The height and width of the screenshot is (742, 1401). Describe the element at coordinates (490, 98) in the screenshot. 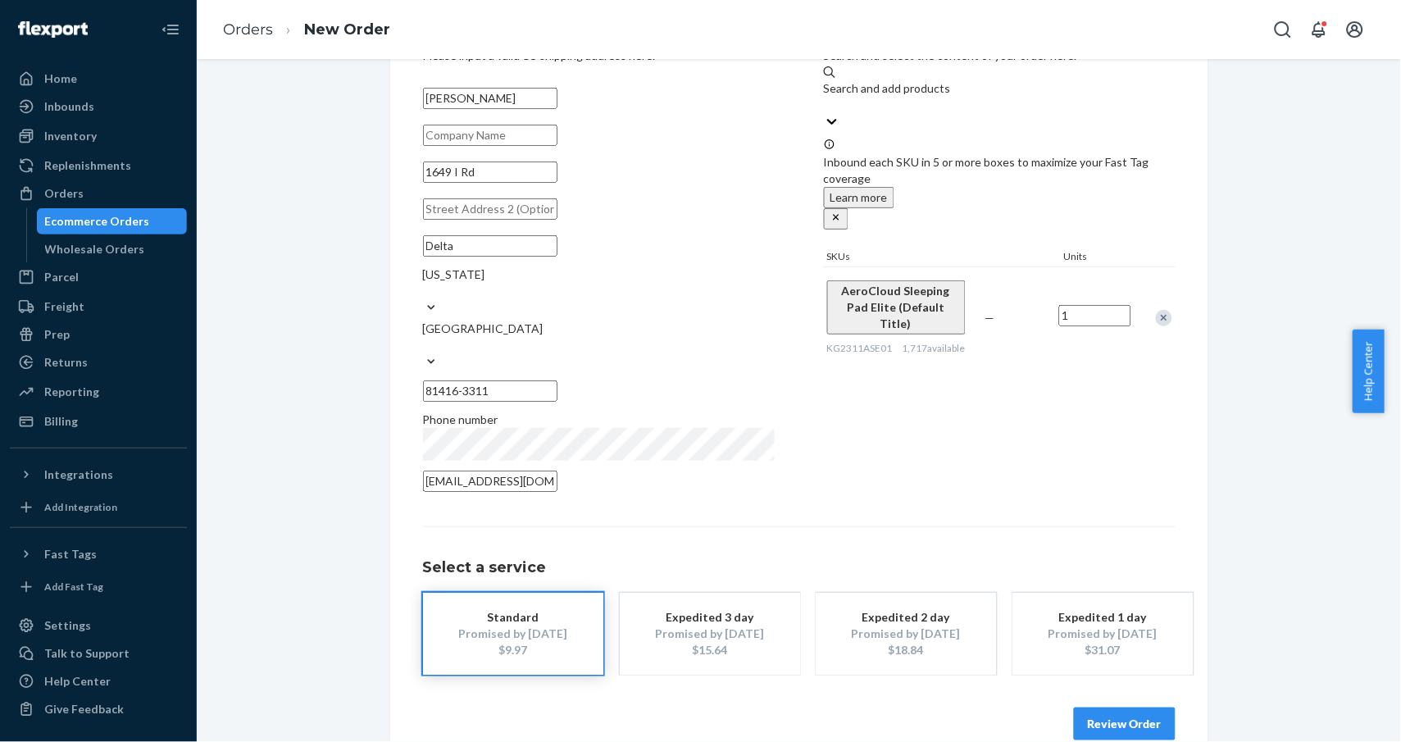

I see `input: First & Last Name` at that location.